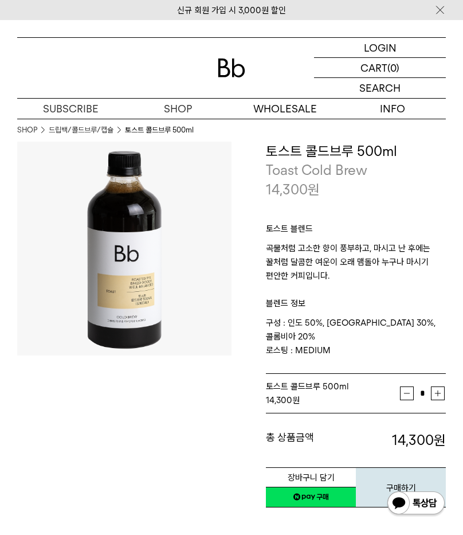 This screenshot has height=535, width=463. Describe the element at coordinates (393, 68) in the screenshot. I see `p: (0)` at that location.